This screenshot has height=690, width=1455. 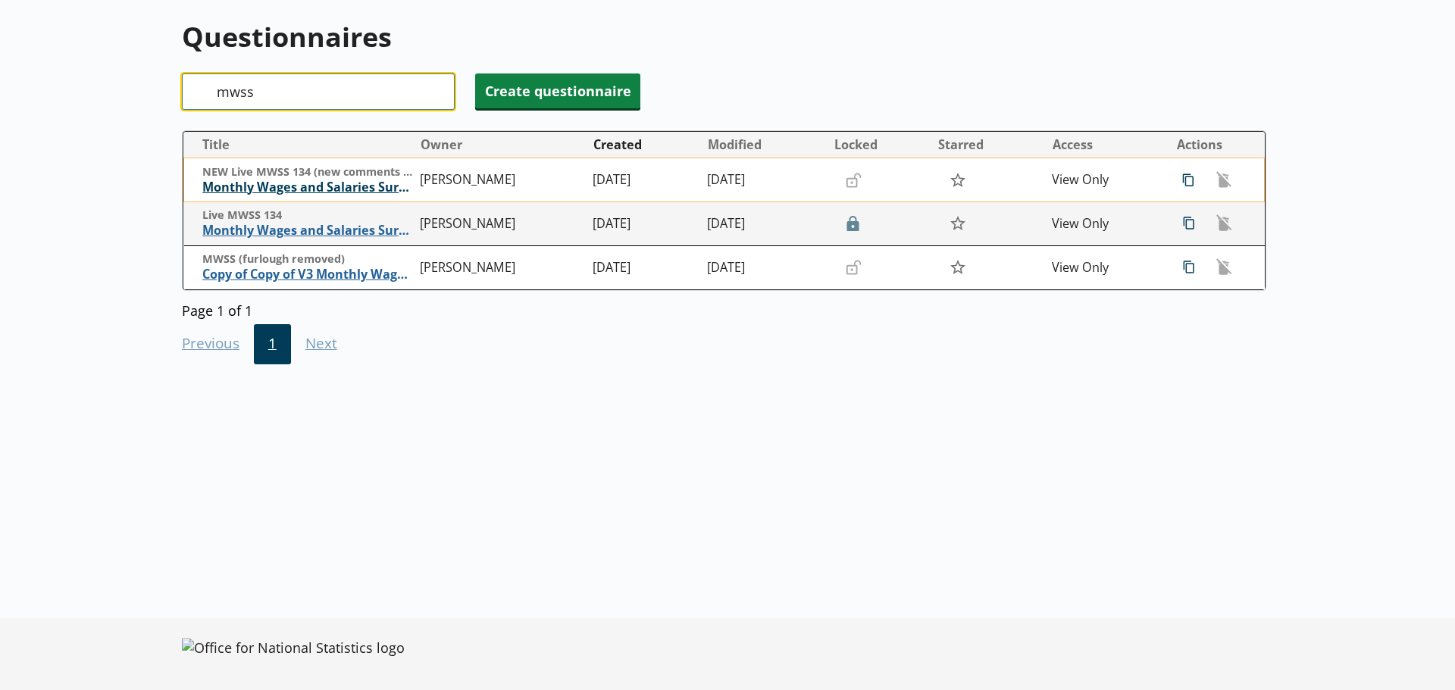 What do you see at coordinates (272, 345) in the screenshot?
I see `span: 1` at bounding box center [272, 345].